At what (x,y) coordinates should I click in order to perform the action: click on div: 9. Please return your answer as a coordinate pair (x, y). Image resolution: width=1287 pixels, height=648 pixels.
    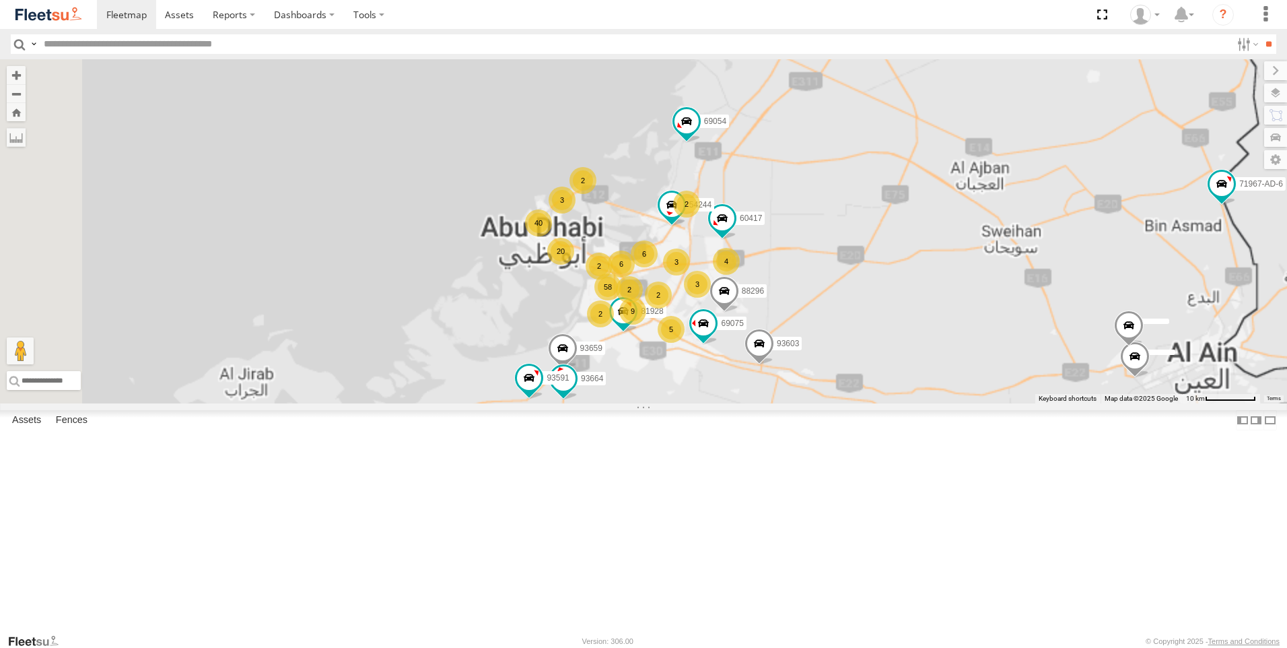
    Looking at the image, I should click on (633, 311).